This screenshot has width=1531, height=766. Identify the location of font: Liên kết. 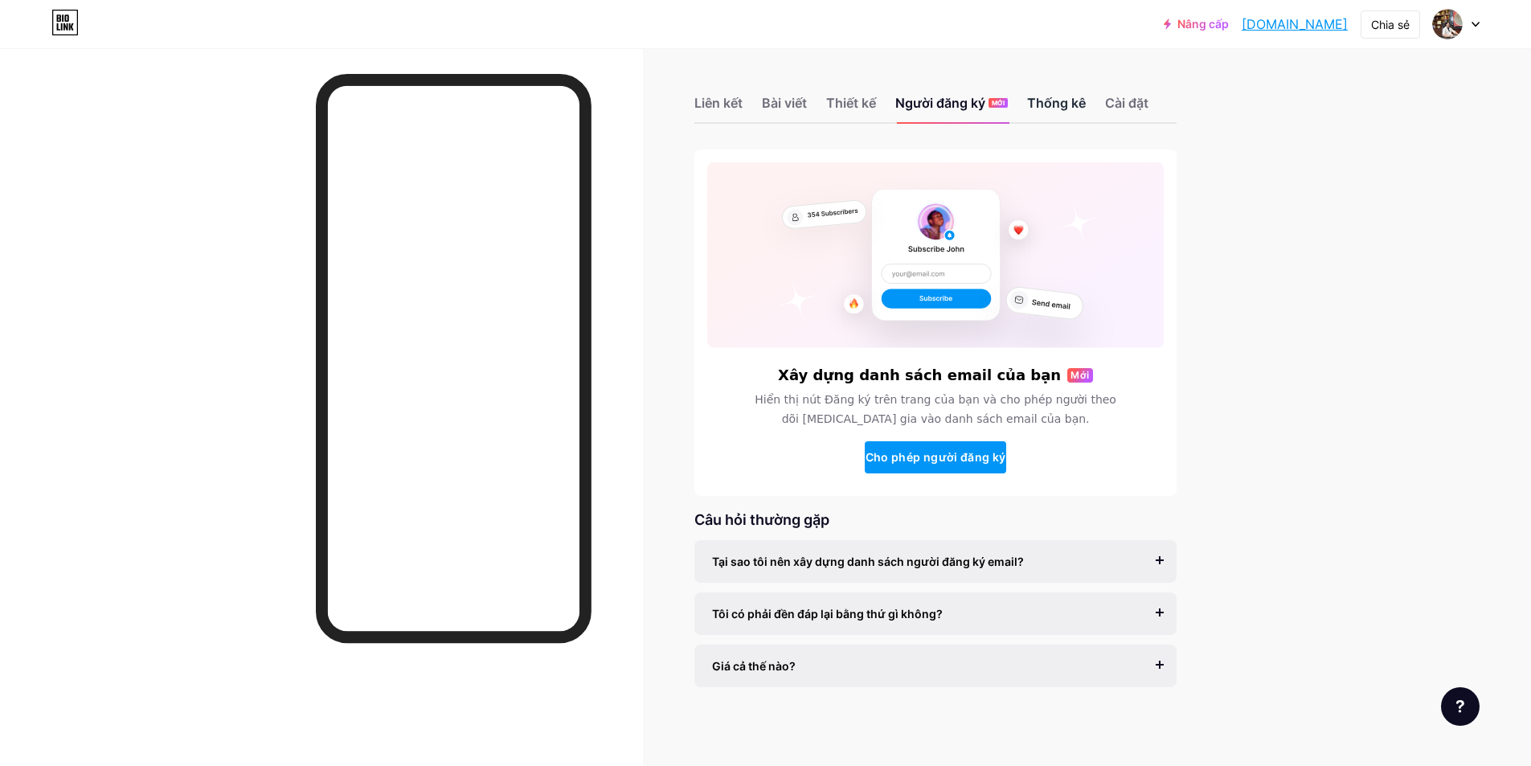
(719, 103).